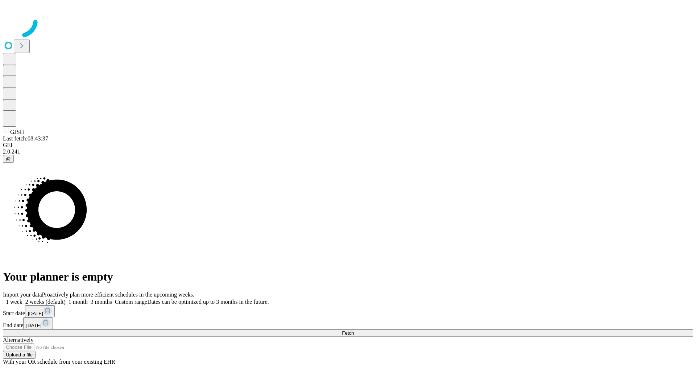 This screenshot has width=696, height=392. Describe the element at coordinates (78, 301) in the screenshot. I see `span: 1 month` at that location.